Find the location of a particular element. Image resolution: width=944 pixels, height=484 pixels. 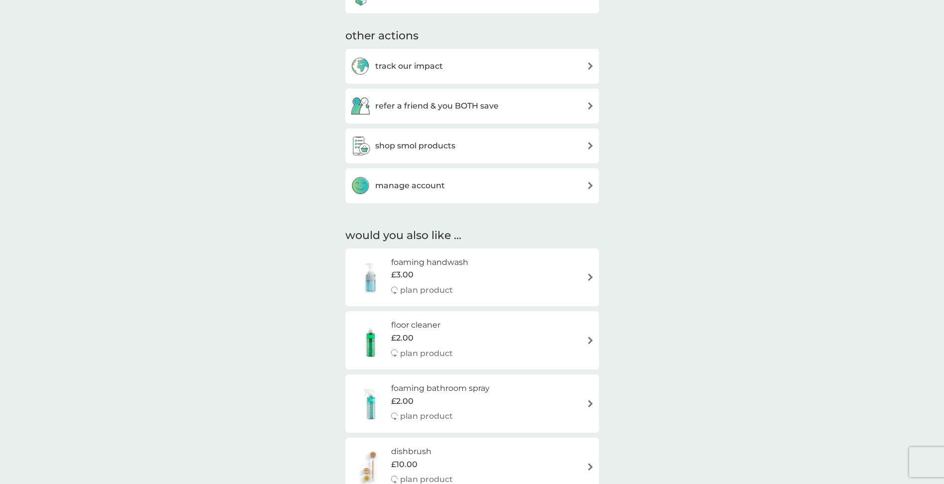

h3: refer a friend & you BOTH save is located at coordinates (437, 106).